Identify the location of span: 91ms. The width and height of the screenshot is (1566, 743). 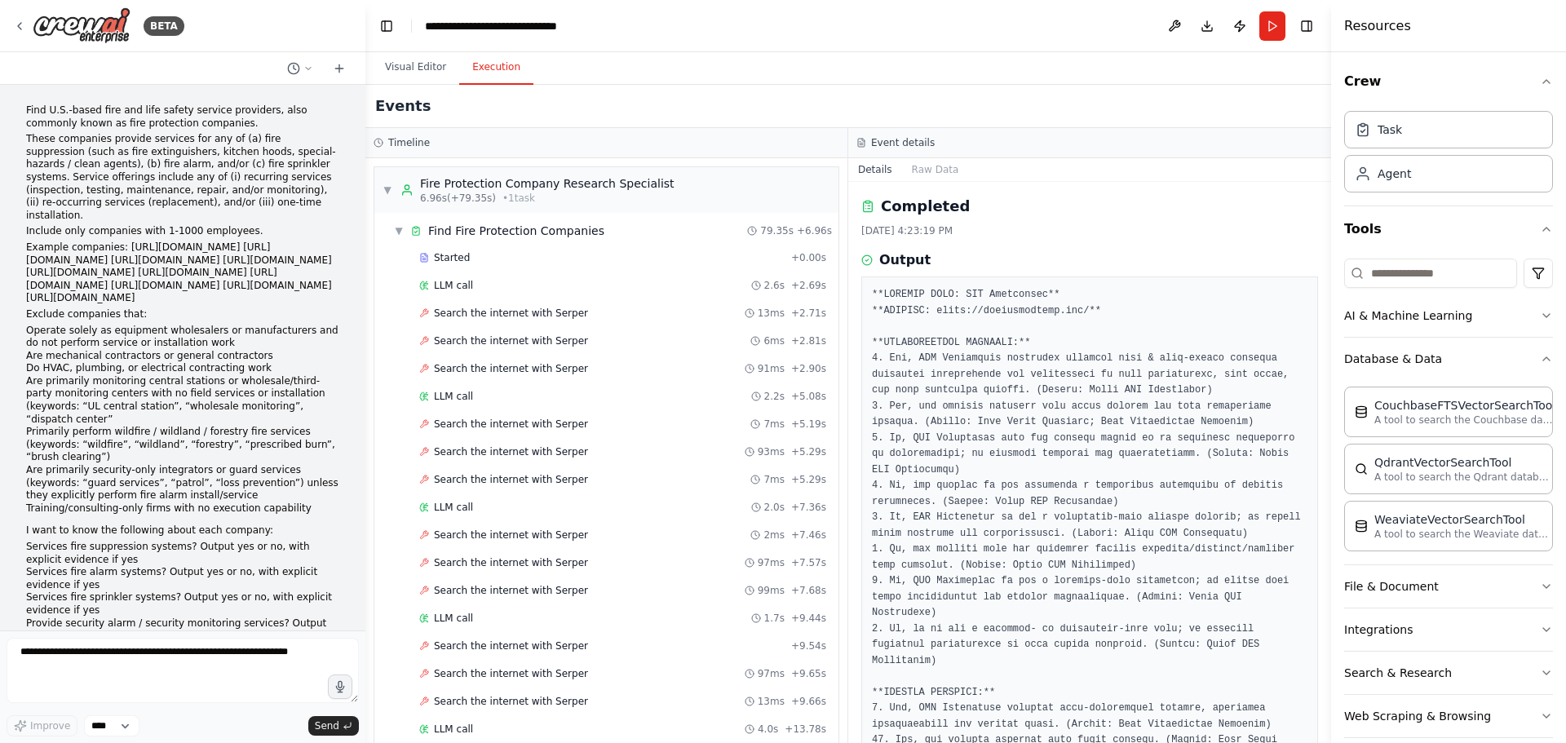
(771, 369).